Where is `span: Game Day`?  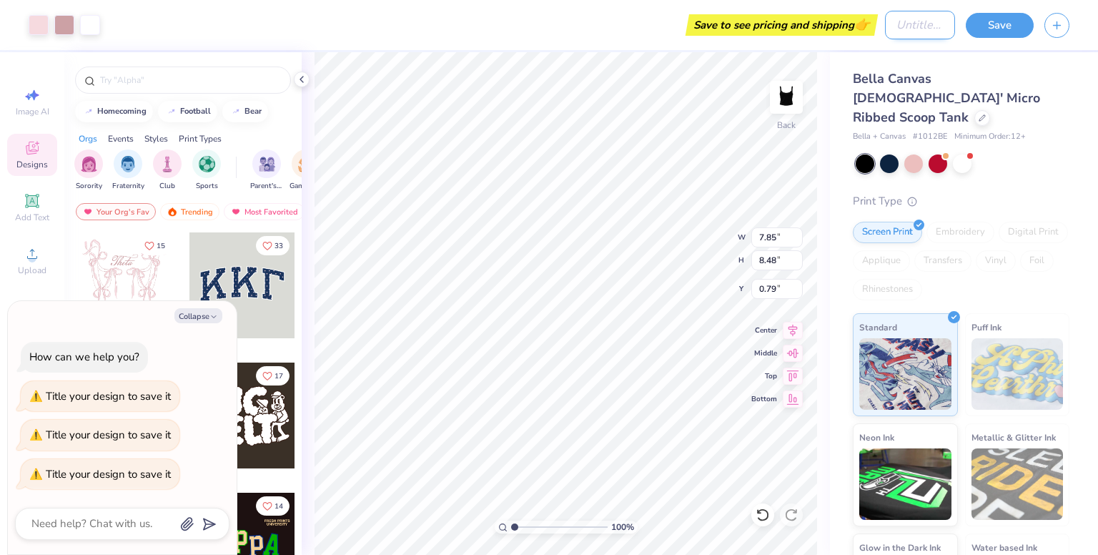
span: Game Day is located at coordinates (306, 186).